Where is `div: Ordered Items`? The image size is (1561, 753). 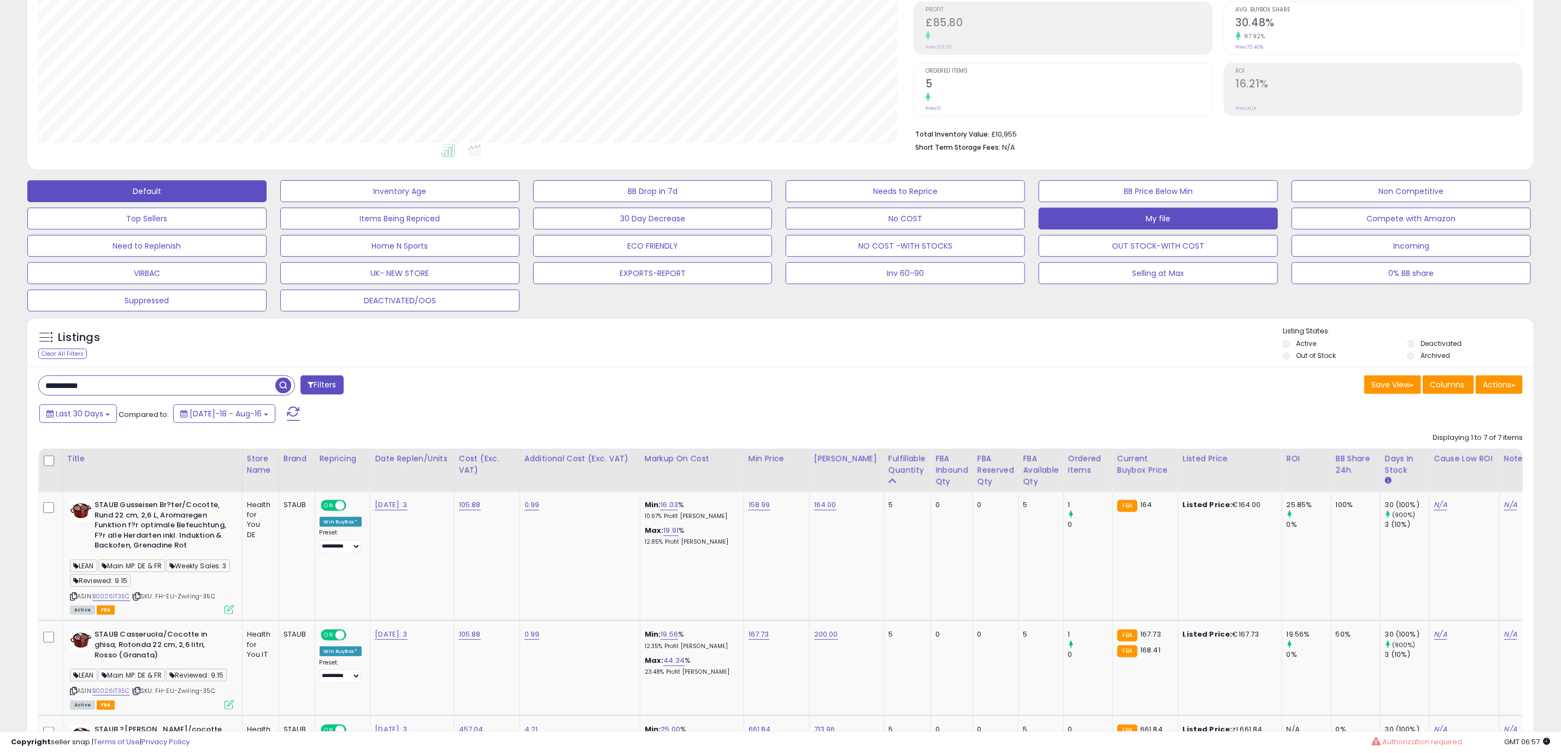 div: Ordered Items is located at coordinates (1088, 464).